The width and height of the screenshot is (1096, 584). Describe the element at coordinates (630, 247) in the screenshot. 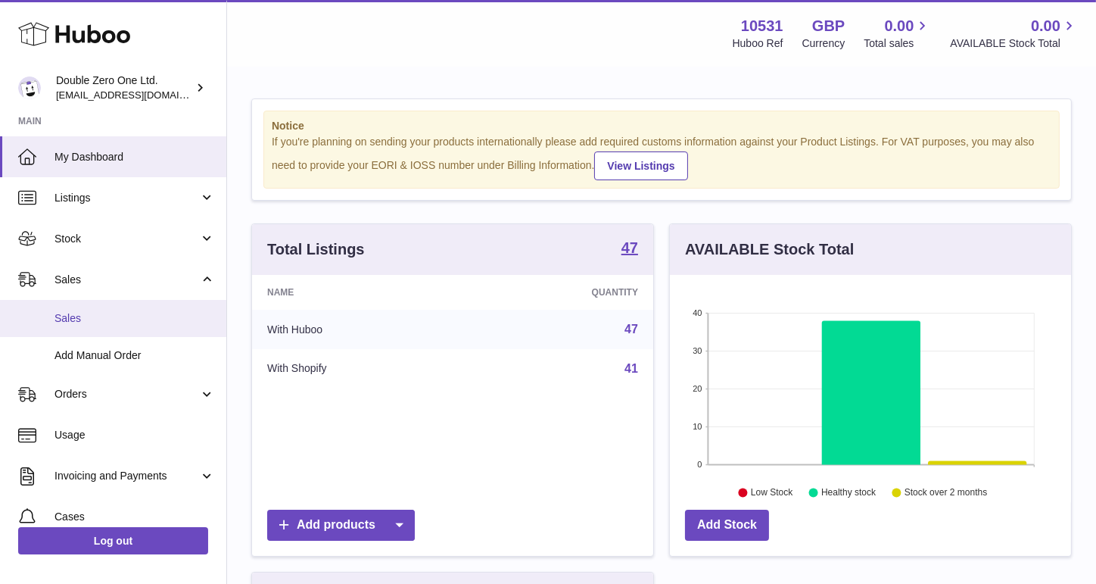

I see `strong: 47` at that location.